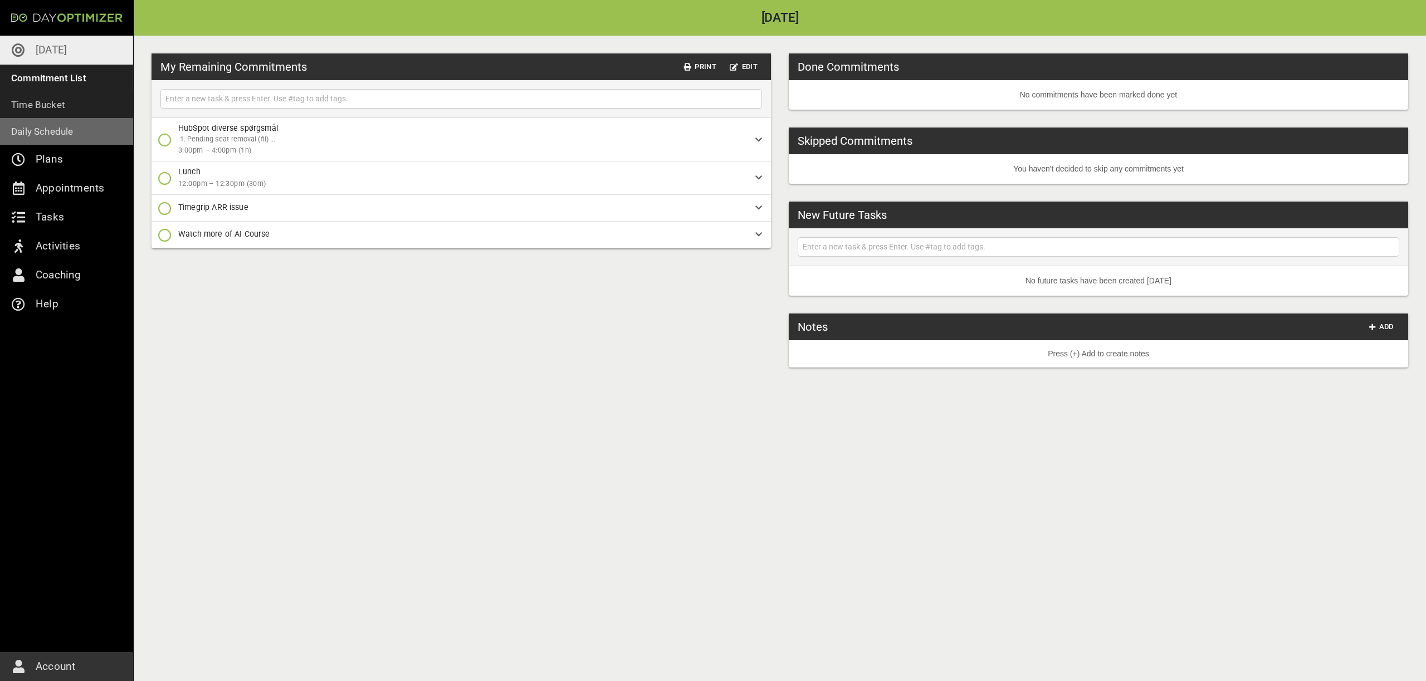  I want to click on button: Add, so click(1382, 327).